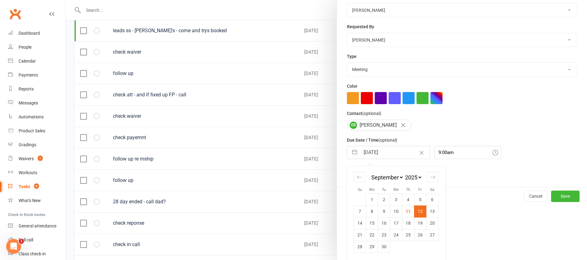  Describe the element at coordinates (372, 189) in the screenshot. I see `small: Mo` at that location.